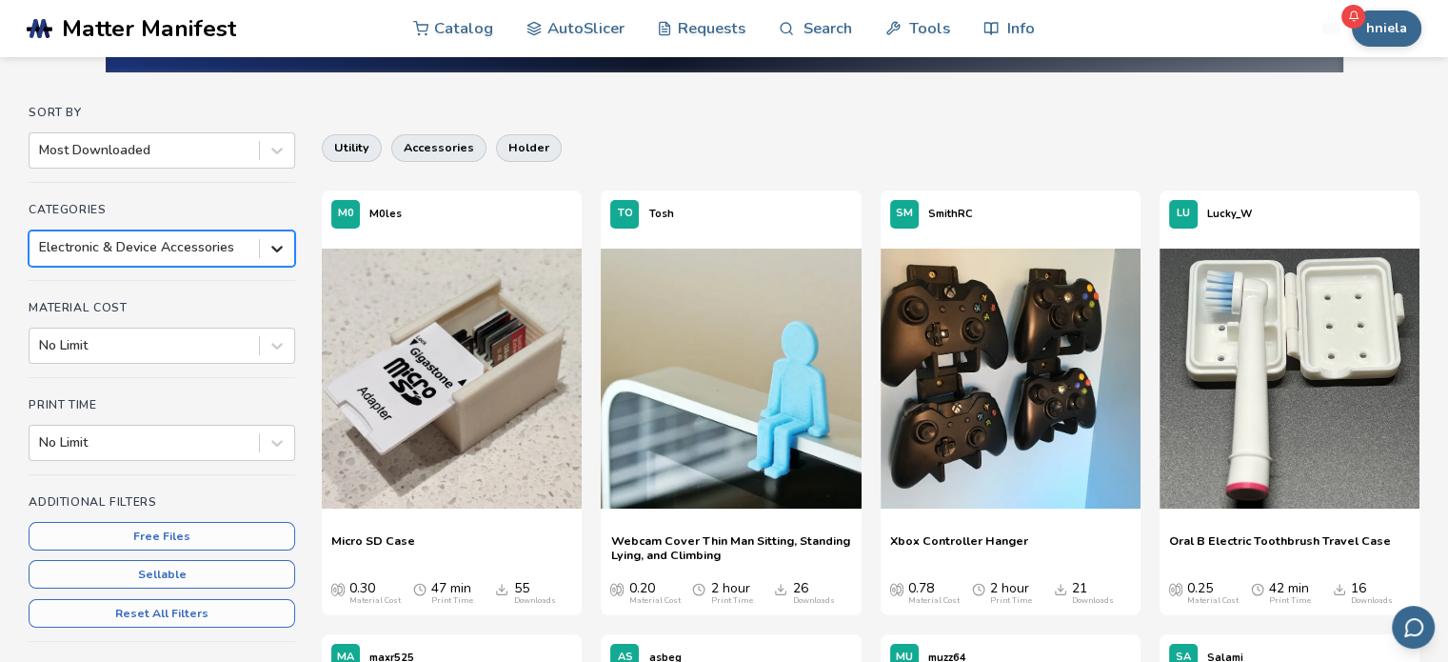 The image size is (1448, 662). What do you see at coordinates (813, 593) in the screenshot?
I see `div: 26` at bounding box center [813, 593].